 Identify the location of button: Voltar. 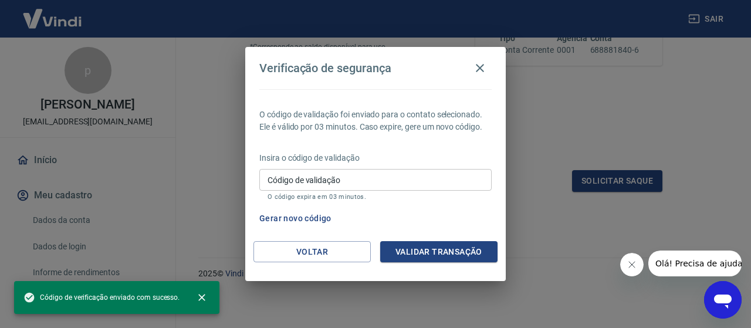
(312, 252).